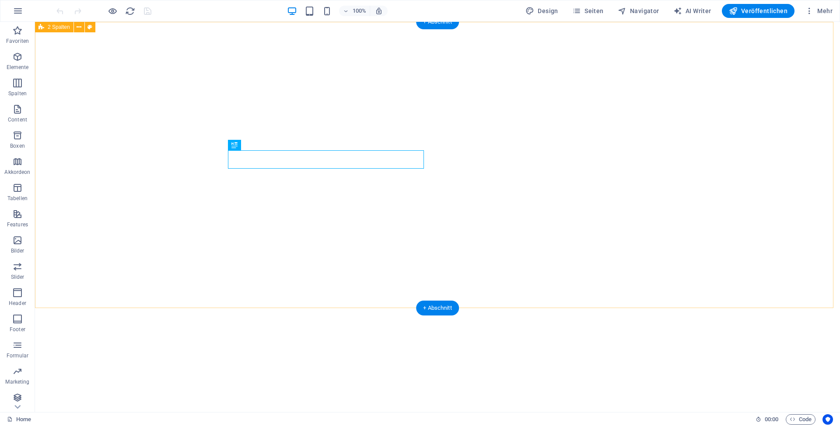 This screenshot has width=840, height=426. I want to click on p: Boxen, so click(17, 146).